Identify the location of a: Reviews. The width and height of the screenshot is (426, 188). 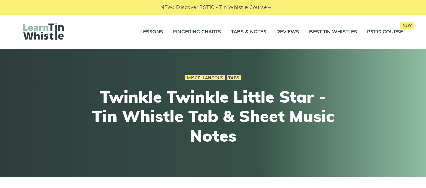
(288, 32).